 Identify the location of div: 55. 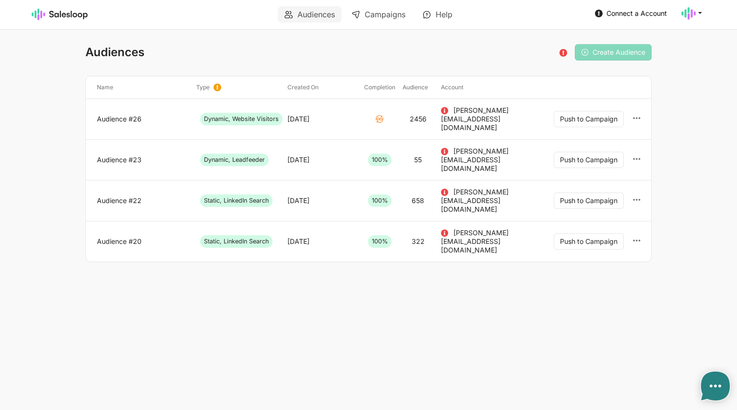
(418, 160).